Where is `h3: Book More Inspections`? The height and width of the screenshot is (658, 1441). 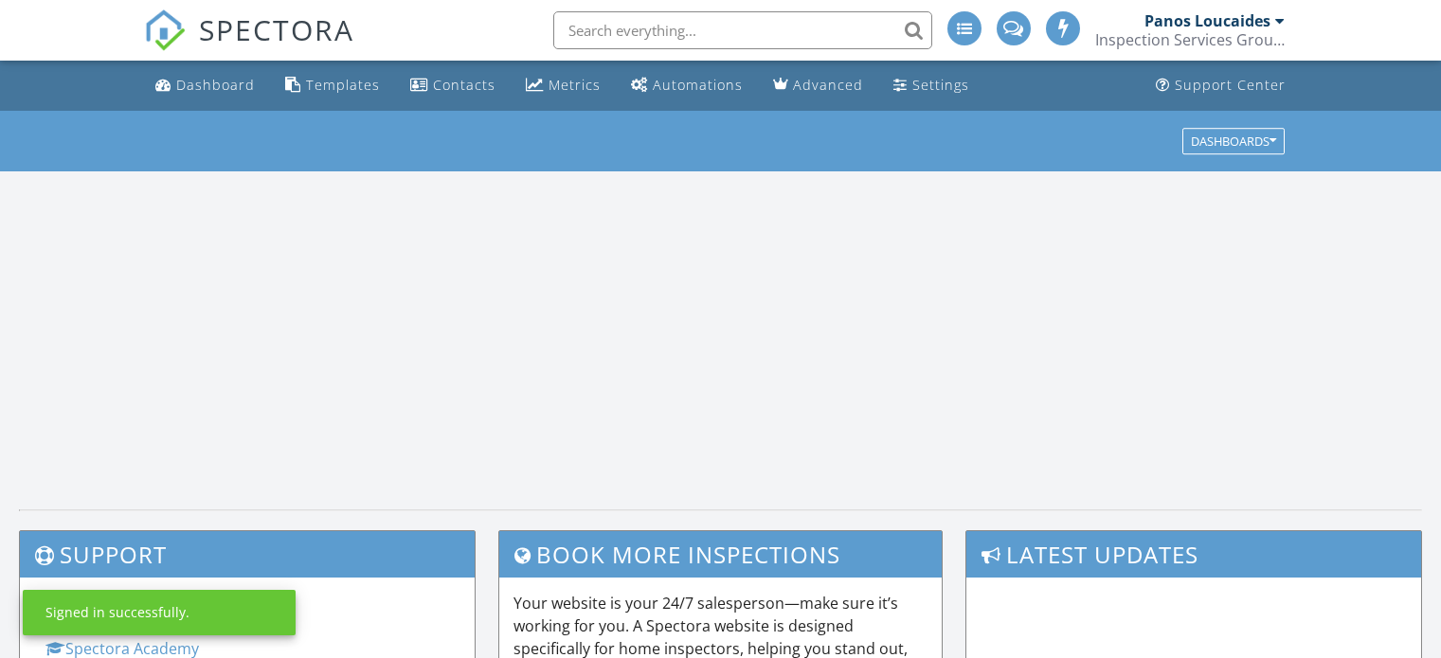
h3: Book More Inspections is located at coordinates (721, 554).